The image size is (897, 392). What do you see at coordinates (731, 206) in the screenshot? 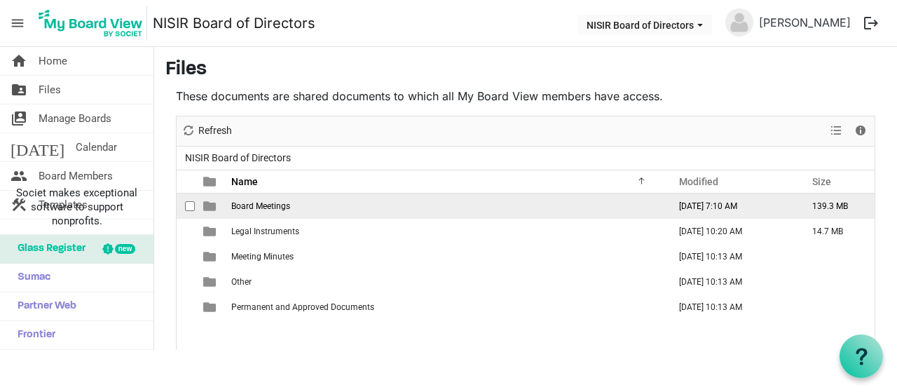
I see `td: September 19, 2025 7:10 AM column header Modified` at bounding box center [731, 206].